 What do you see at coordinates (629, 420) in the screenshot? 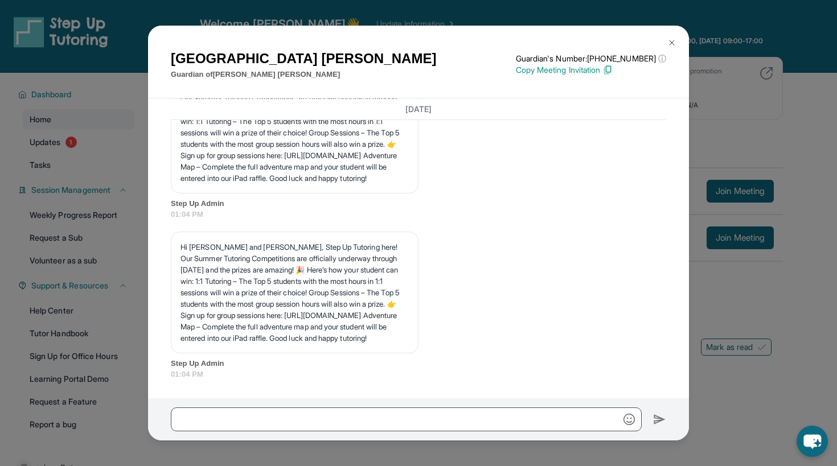
I see `img: Emoji` at bounding box center [629, 420].